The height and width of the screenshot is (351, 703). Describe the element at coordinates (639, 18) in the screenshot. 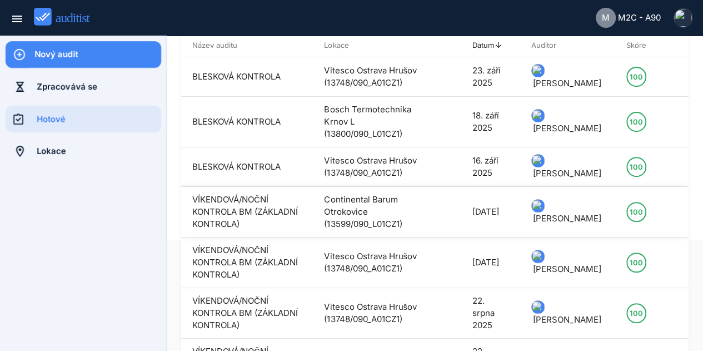

I see `span: M2C - A90` at that location.